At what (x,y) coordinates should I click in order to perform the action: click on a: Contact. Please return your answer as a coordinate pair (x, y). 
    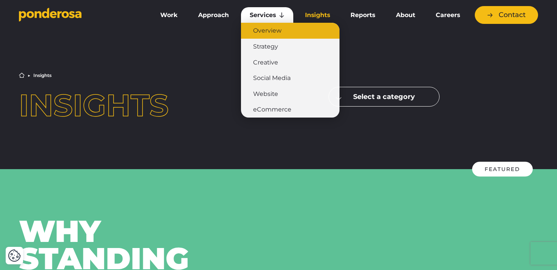
    Looking at the image, I should click on (506, 15).